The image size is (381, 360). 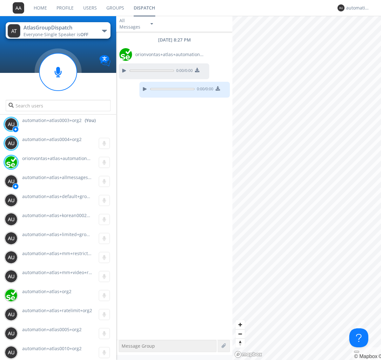 I want to click on span: Zoom out, so click(x=240, y=334).